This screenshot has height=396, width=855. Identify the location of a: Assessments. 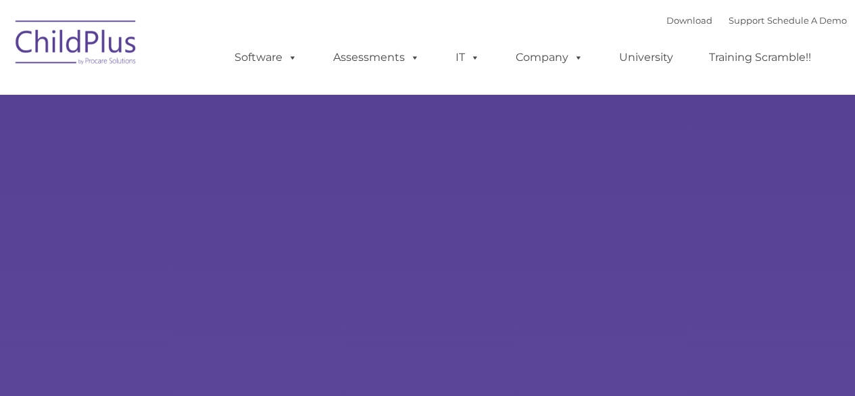
(377, 57).